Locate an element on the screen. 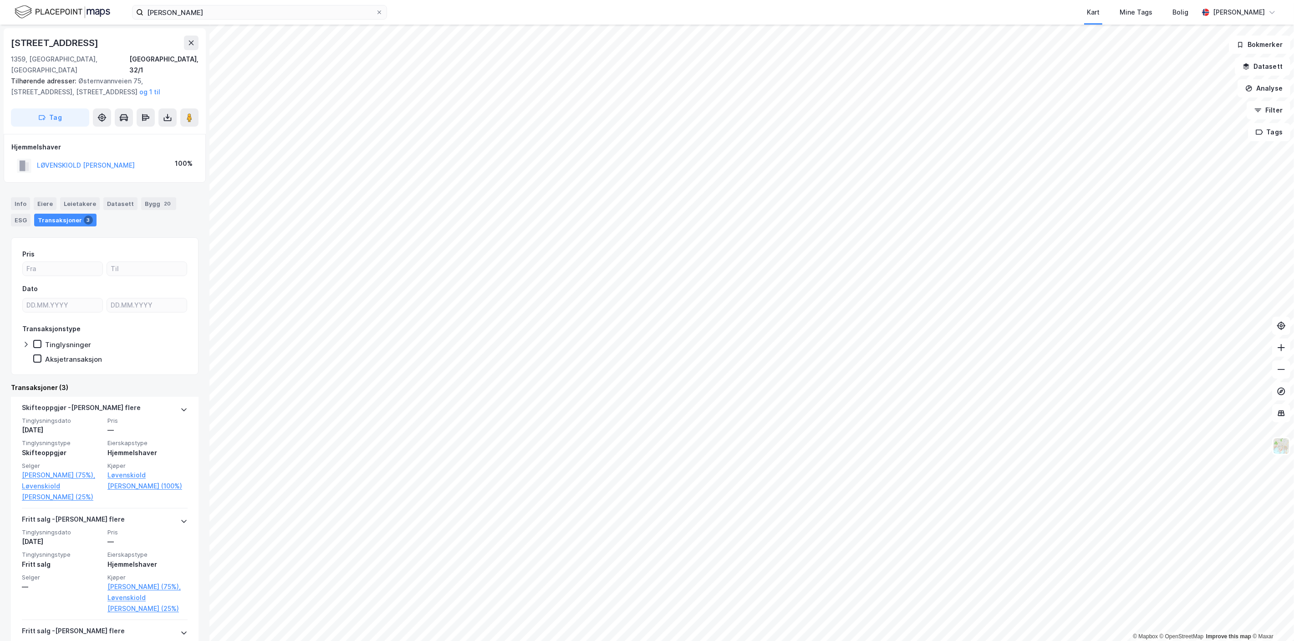 This screenshot has width=1294, height=641. div: Info is located at coordinates (20, 204).